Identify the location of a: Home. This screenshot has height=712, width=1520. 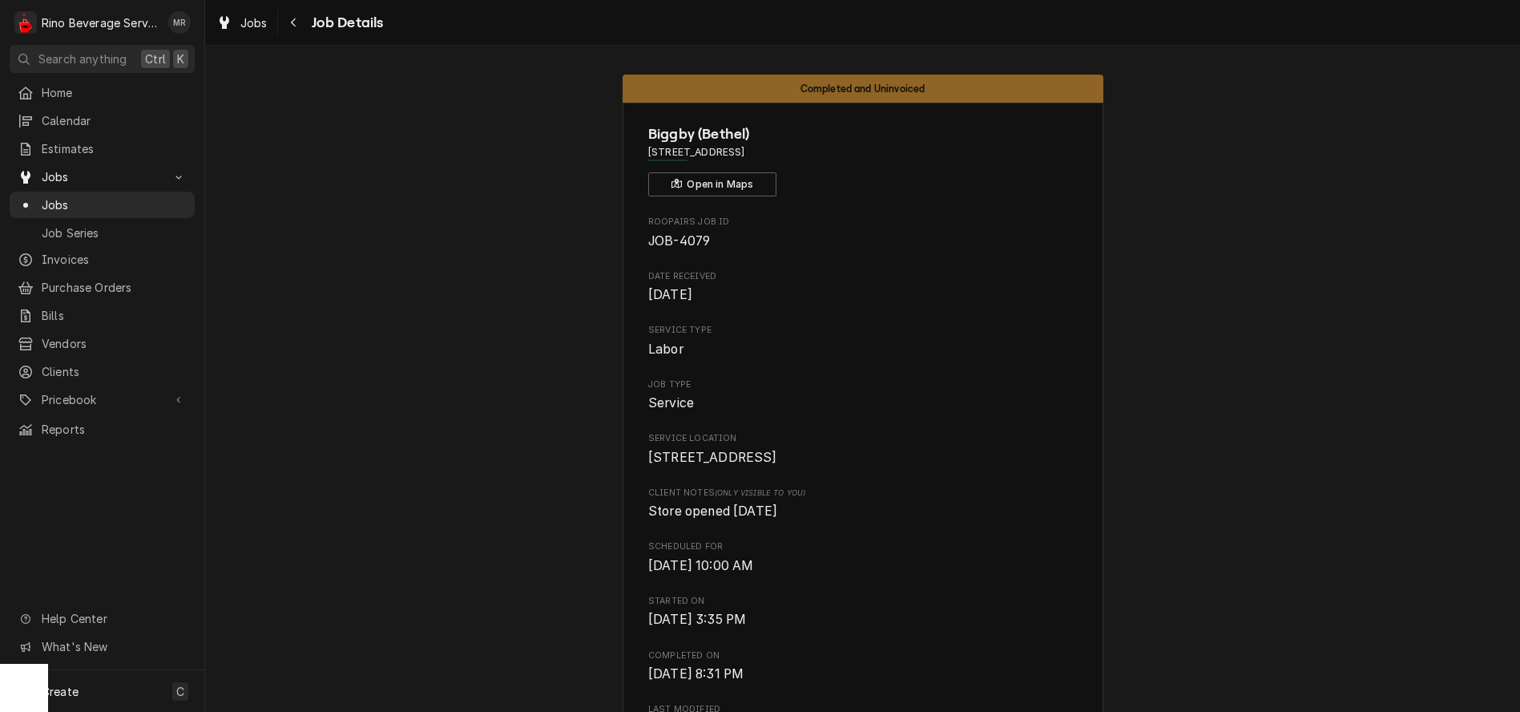
(102, 92).